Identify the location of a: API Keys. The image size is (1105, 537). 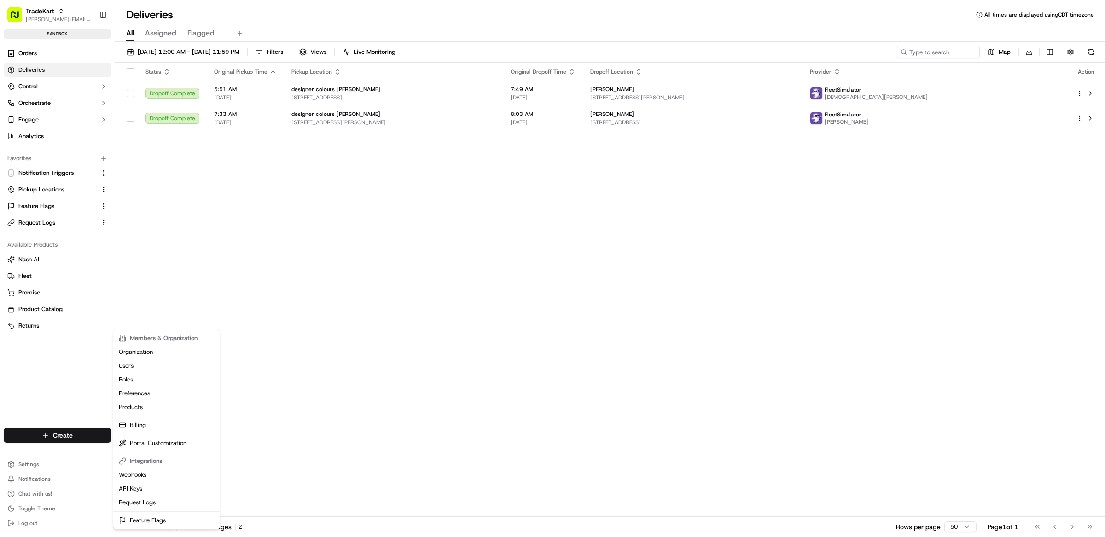
(166, 489).